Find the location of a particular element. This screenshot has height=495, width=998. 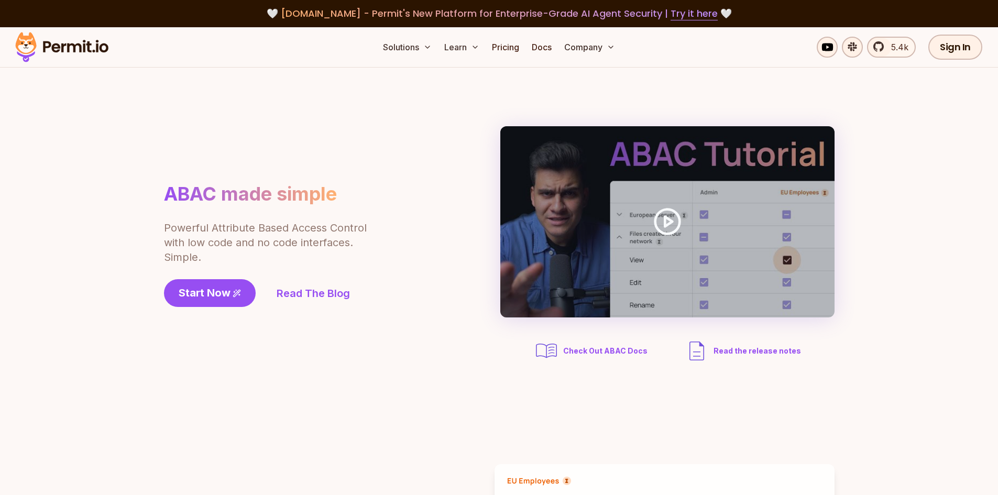

a: Start Now is located at coordinates (210, 293).